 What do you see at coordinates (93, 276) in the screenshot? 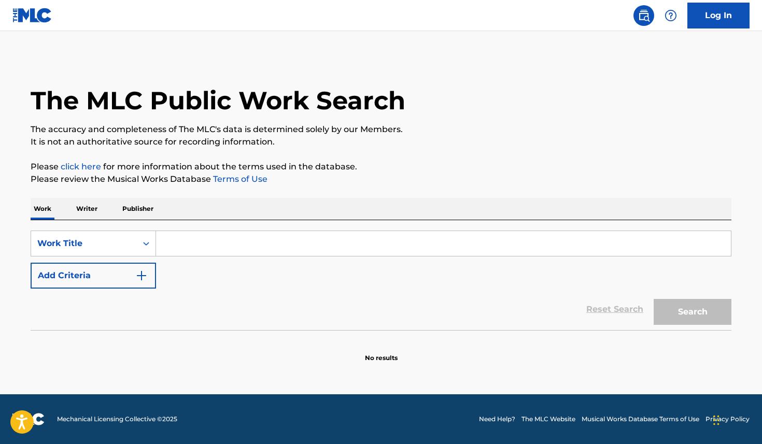
I see `button: Add Criteria` at bounding box center [93, 276].